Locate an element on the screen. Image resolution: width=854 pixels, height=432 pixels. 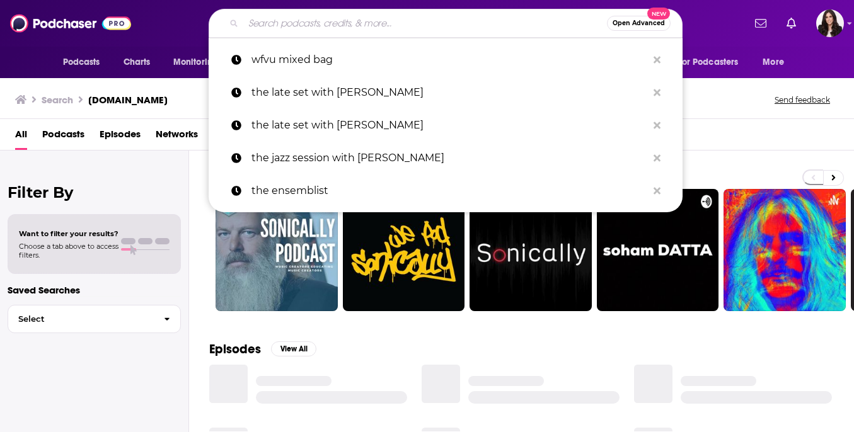
h2: Filter By is located at coordinates (94, 192).